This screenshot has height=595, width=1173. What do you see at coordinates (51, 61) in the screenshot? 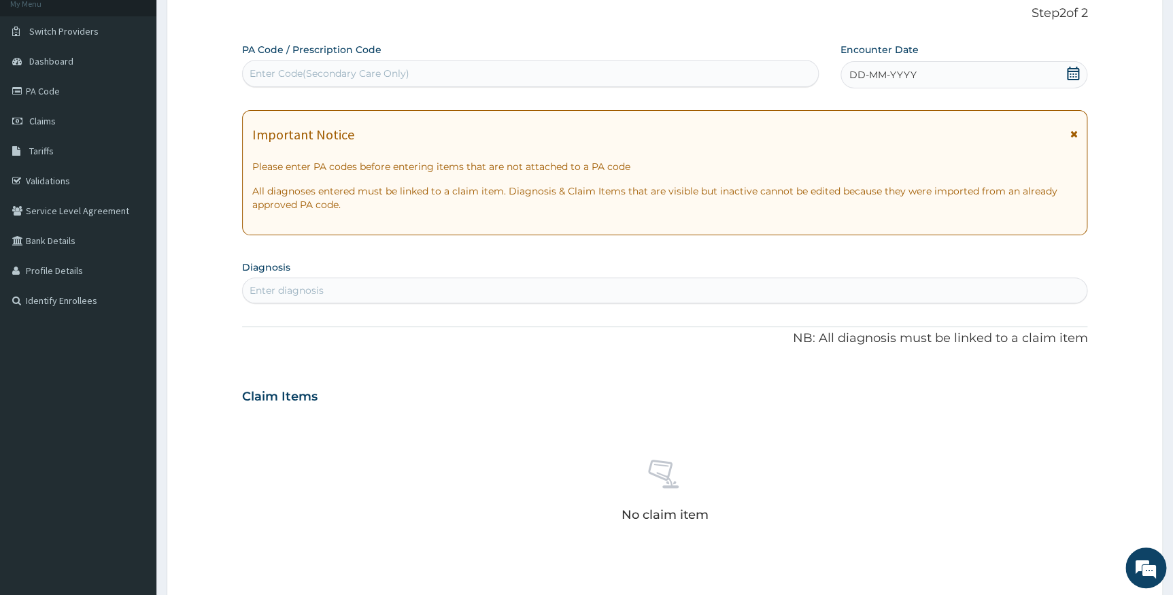
I see `span: Dashboard` at bounding box center [51, 61].